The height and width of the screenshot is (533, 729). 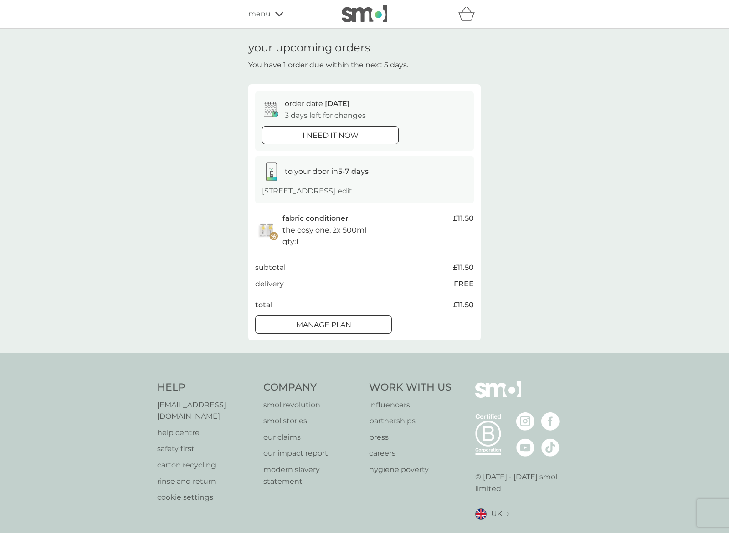 I want to click on p: smol revolution, so click(x=311, y=405).